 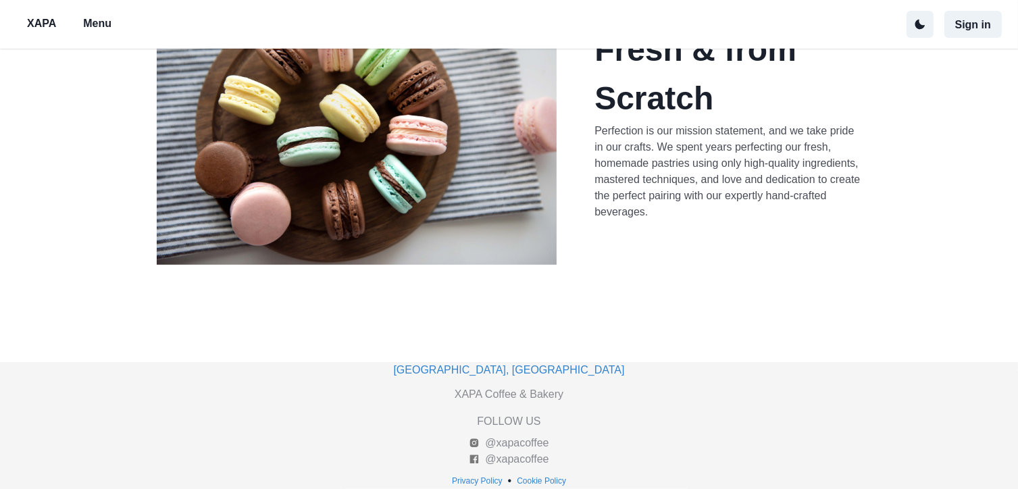 What do you see at coordinates (509, 394) in the screenshot?
I see `p: XAPA Coffee & Bakery` at bounding box center [509, 394].